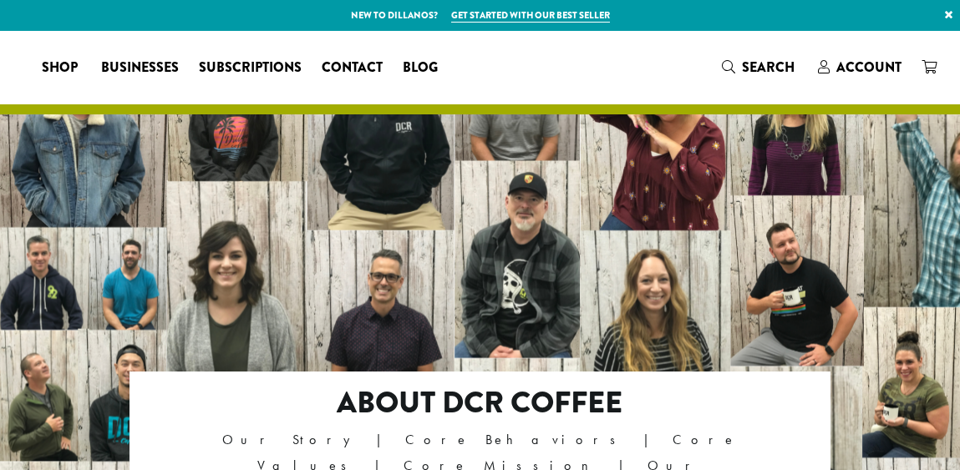 The image size is (960, 470). Describe the element at coordinates (250, 68) in the screenshot. I see `span: Subscriptions` at that location.